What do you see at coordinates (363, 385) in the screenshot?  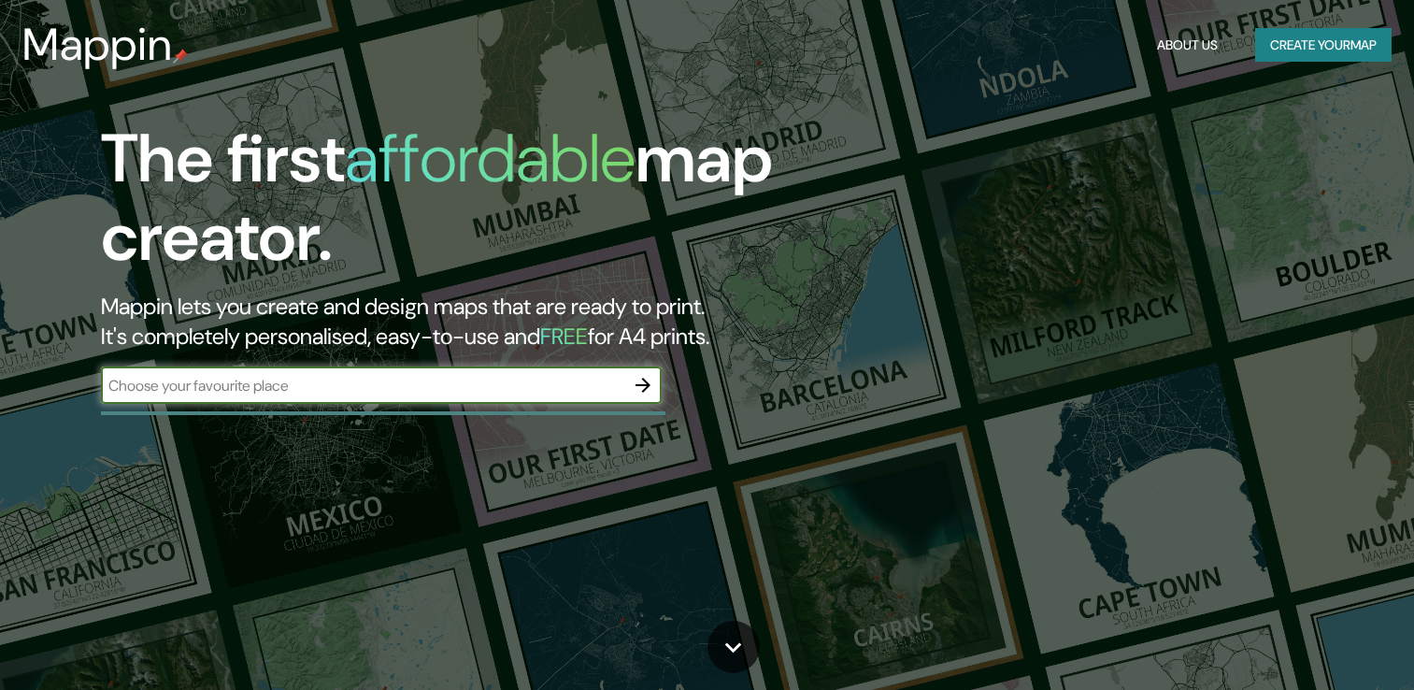 I see `input: Choose your favourite place` at bounding box center [363, 385].